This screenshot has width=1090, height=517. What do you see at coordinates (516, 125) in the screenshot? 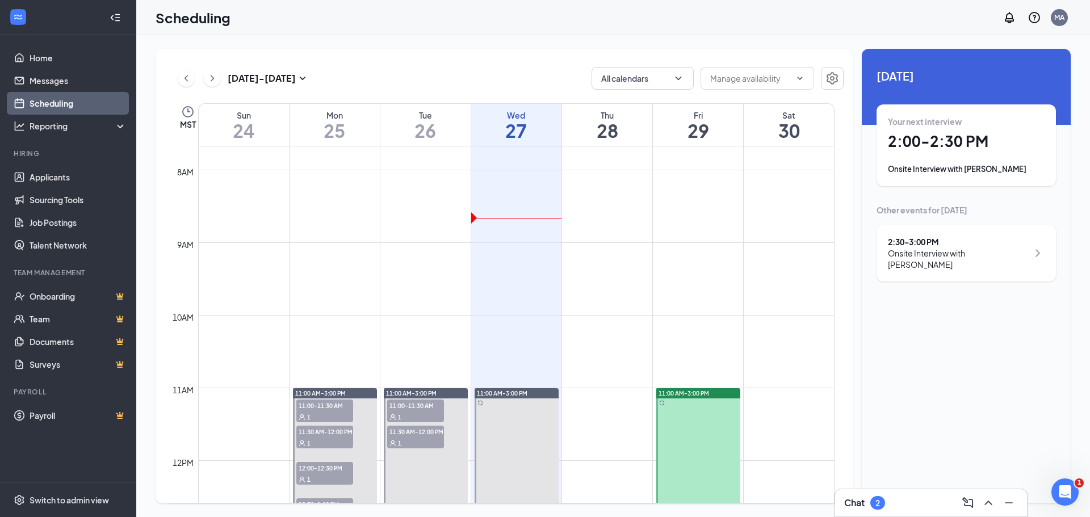
I see `a: August 27, 2025` at bounding box center [516, 125].